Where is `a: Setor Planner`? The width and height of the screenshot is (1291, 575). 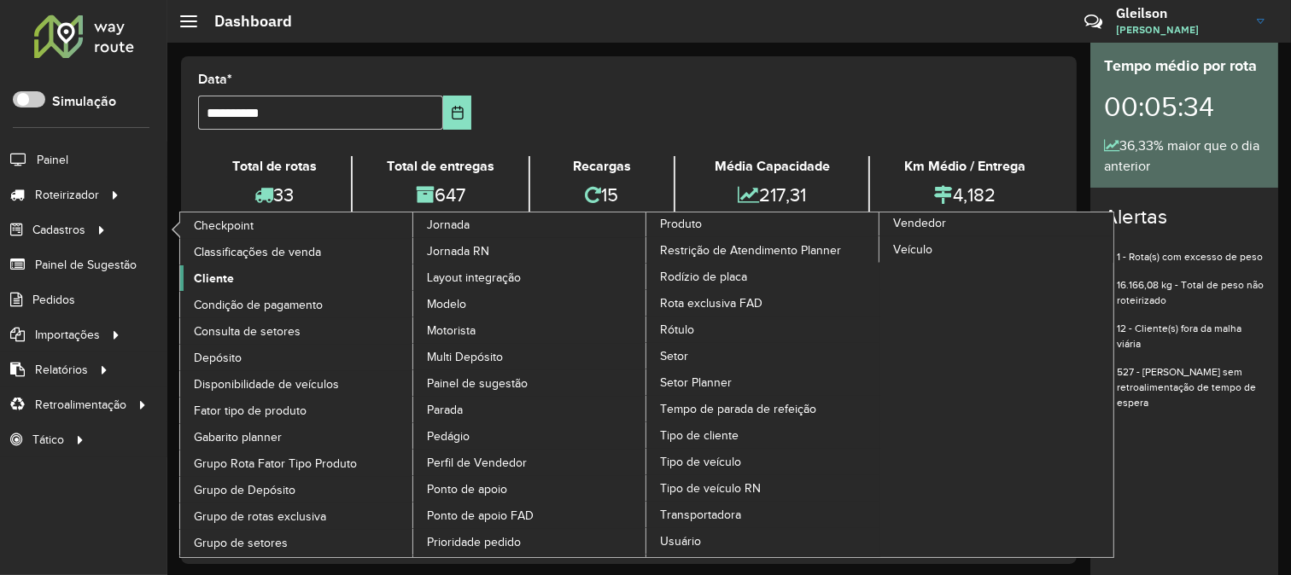
a: Setor Planner is located at coordinates (763, 382).